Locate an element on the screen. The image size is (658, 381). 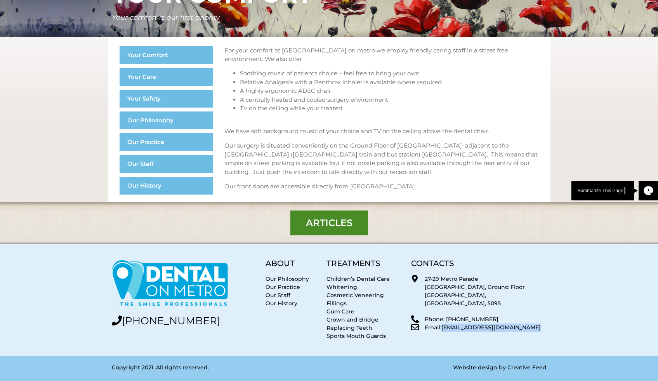
img: Dental on Metro is located at coordinates (170, 284).